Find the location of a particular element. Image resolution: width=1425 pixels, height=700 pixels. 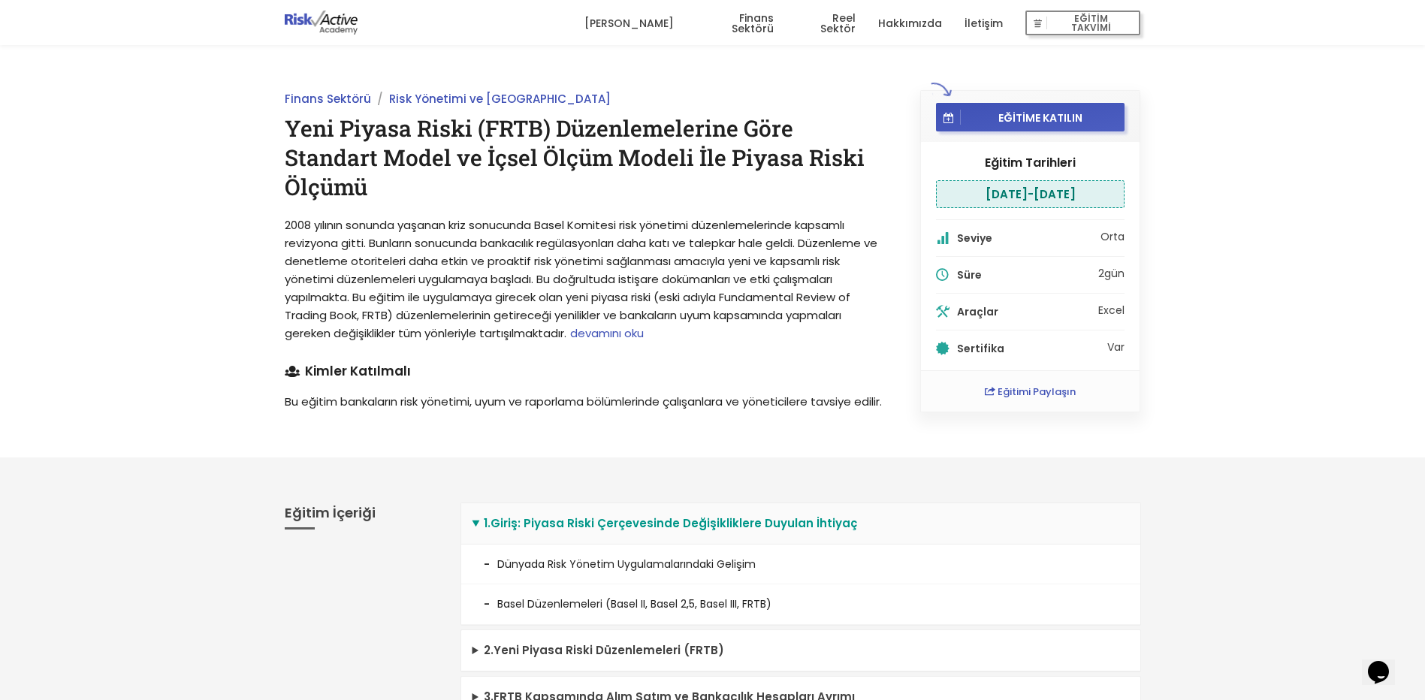

a: EĞİTİM TAKVİMİ is located at coordinates (1082, 23).